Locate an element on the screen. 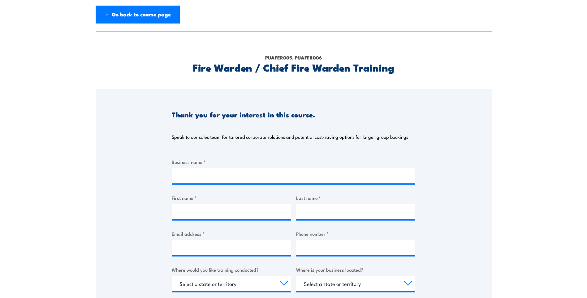 Image resolution: width=587 pixels, height=298 pixels. label: Where would you like training conducted? is located at coordinates (232, 269).